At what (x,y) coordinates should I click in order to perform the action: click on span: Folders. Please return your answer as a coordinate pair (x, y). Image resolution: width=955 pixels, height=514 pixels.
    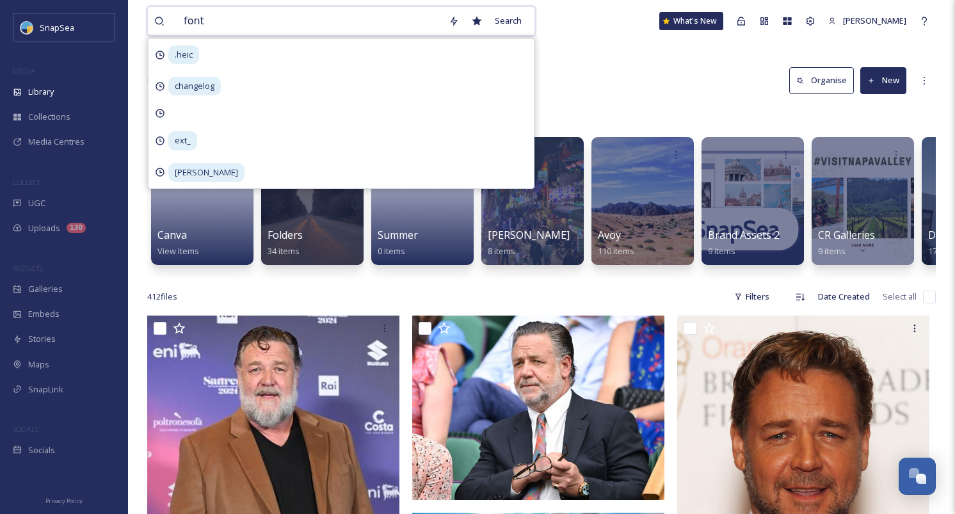
    Looking at the image, I should click on (285, 235).